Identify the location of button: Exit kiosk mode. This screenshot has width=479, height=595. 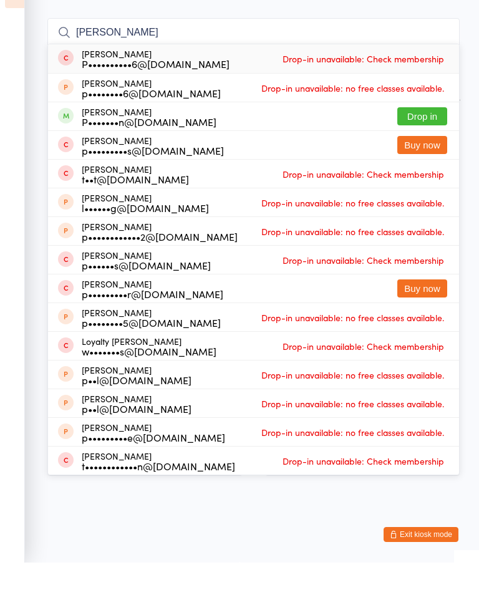
(421, 567).